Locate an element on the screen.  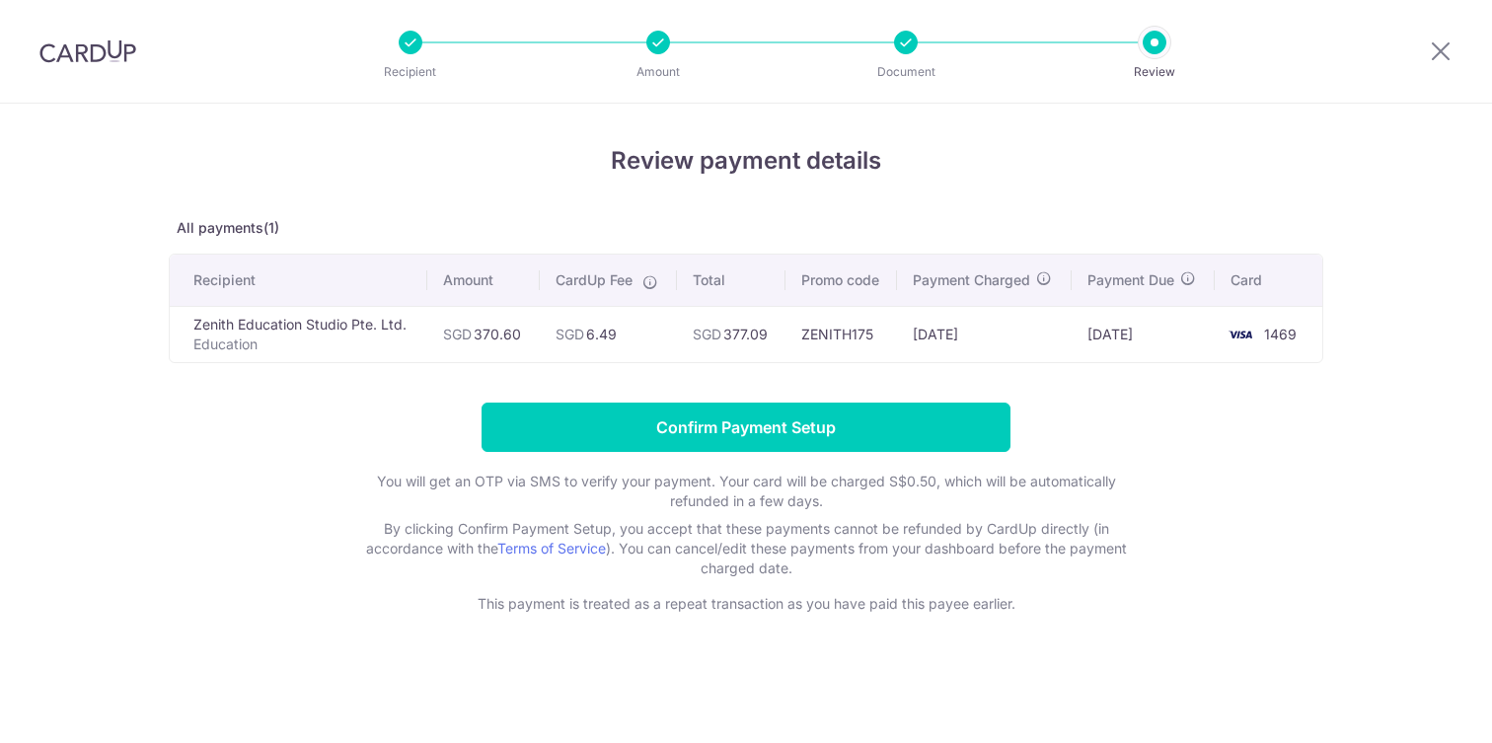
th: Total is located at coordinates (731, 280).